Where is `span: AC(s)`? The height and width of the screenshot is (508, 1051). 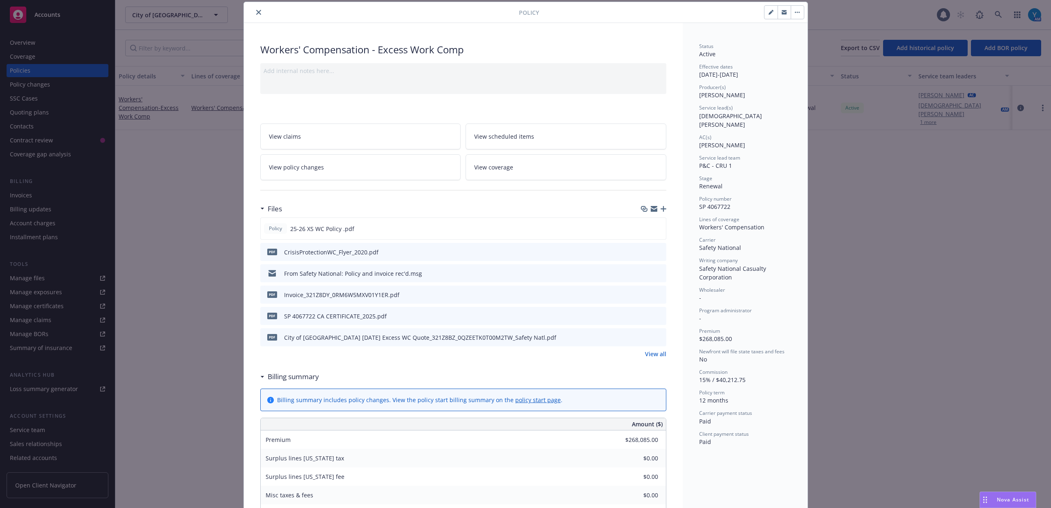
span: AC(s) is located at coordinates (705, 137).